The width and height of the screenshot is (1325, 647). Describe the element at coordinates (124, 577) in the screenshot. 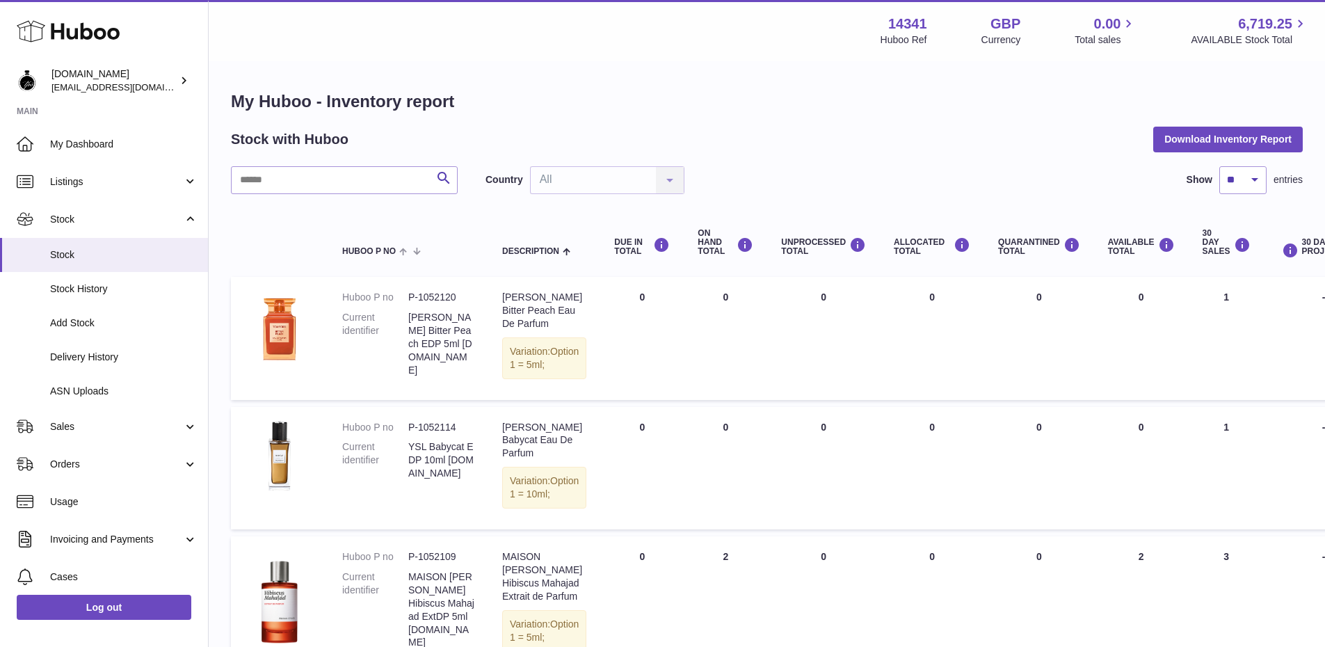

I see `span: Cases` at that location.